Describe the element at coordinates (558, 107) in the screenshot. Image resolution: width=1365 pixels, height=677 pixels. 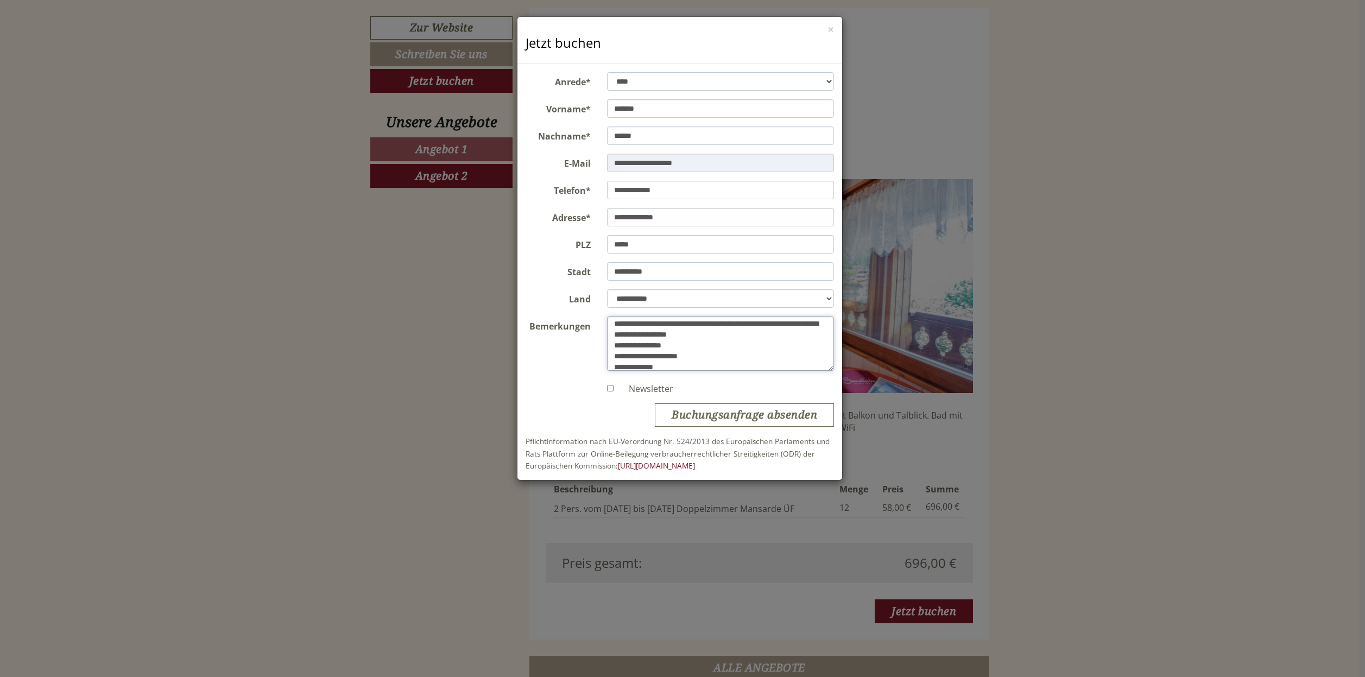
I see `label: Vorname*` at that location.